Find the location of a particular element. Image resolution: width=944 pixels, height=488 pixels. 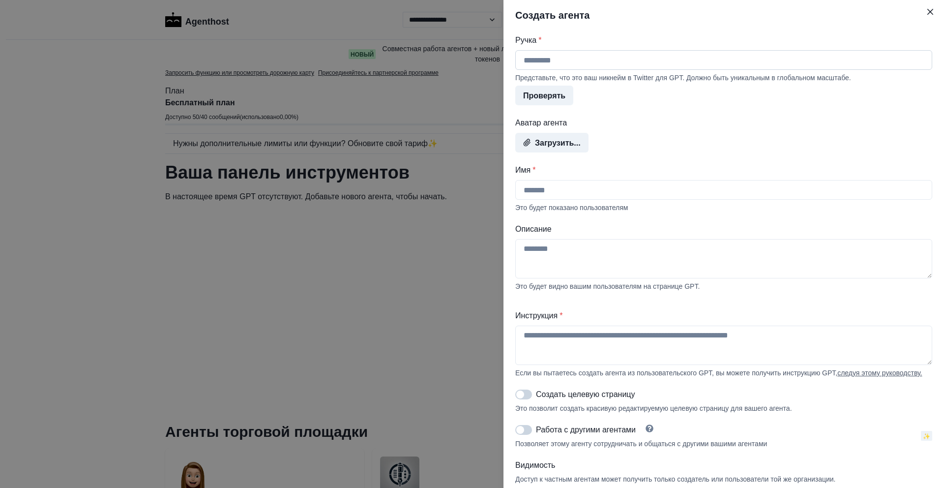

font: Это будет видно вашим пользователям на странице GPT. is located at coordinates (607, 286).